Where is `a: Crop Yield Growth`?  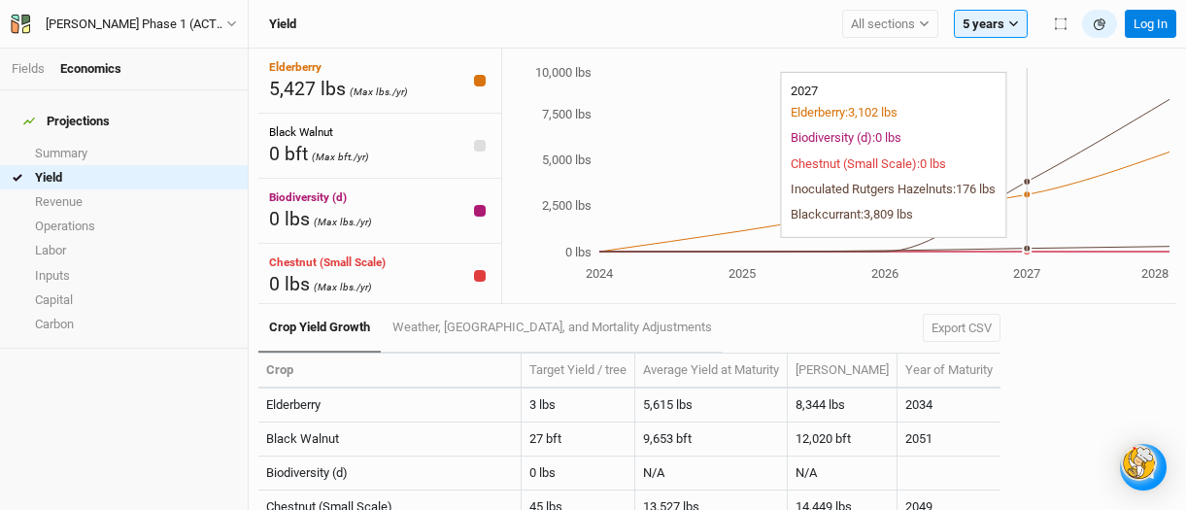
a: Crop Yield Growth is located at coordinates (320, 328).